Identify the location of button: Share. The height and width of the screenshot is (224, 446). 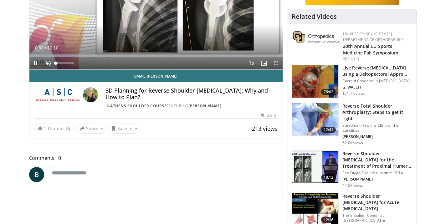
(91, 129).